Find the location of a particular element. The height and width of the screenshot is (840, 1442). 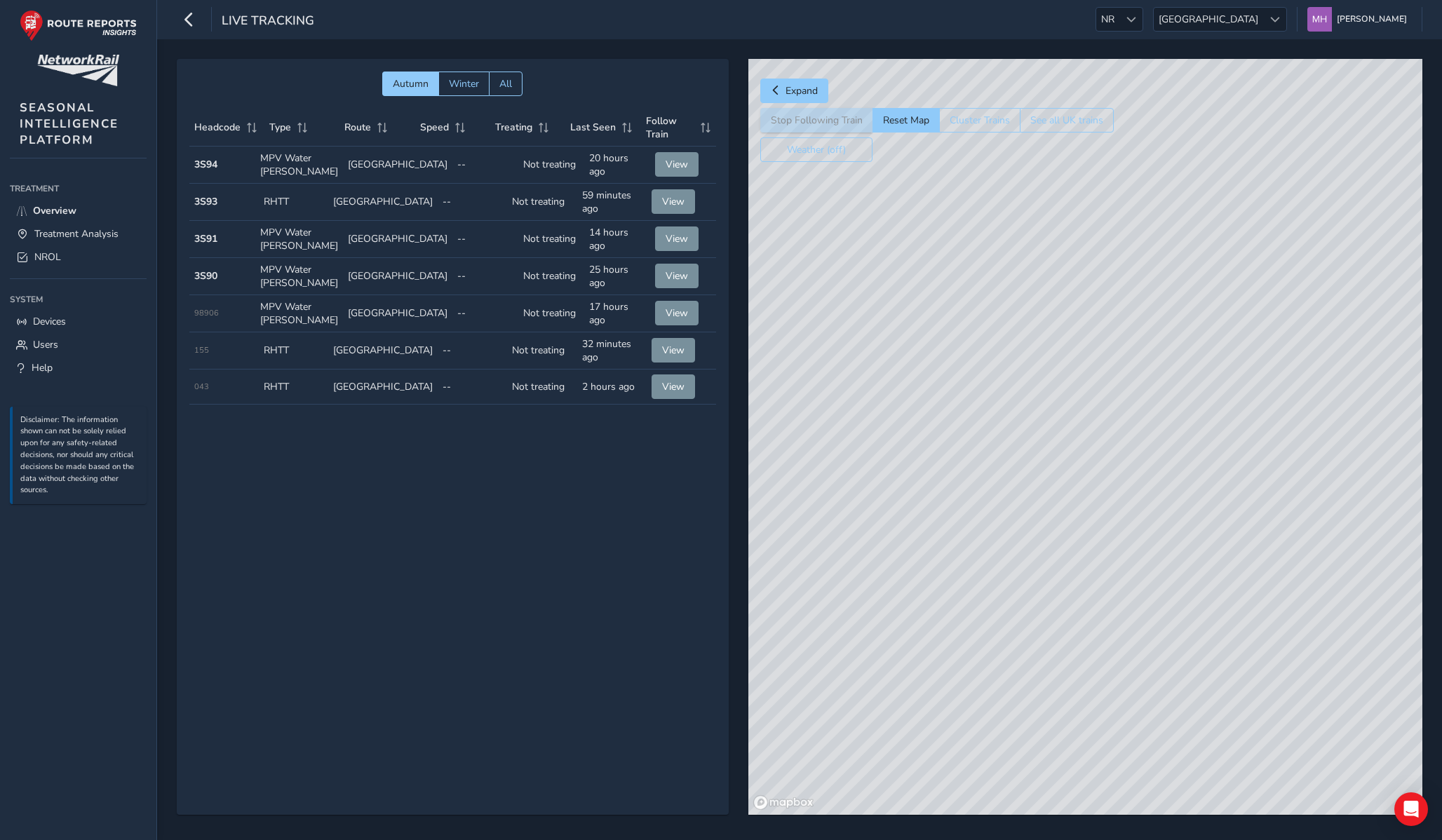

img: customer logo is located at coordinates (78, 70).